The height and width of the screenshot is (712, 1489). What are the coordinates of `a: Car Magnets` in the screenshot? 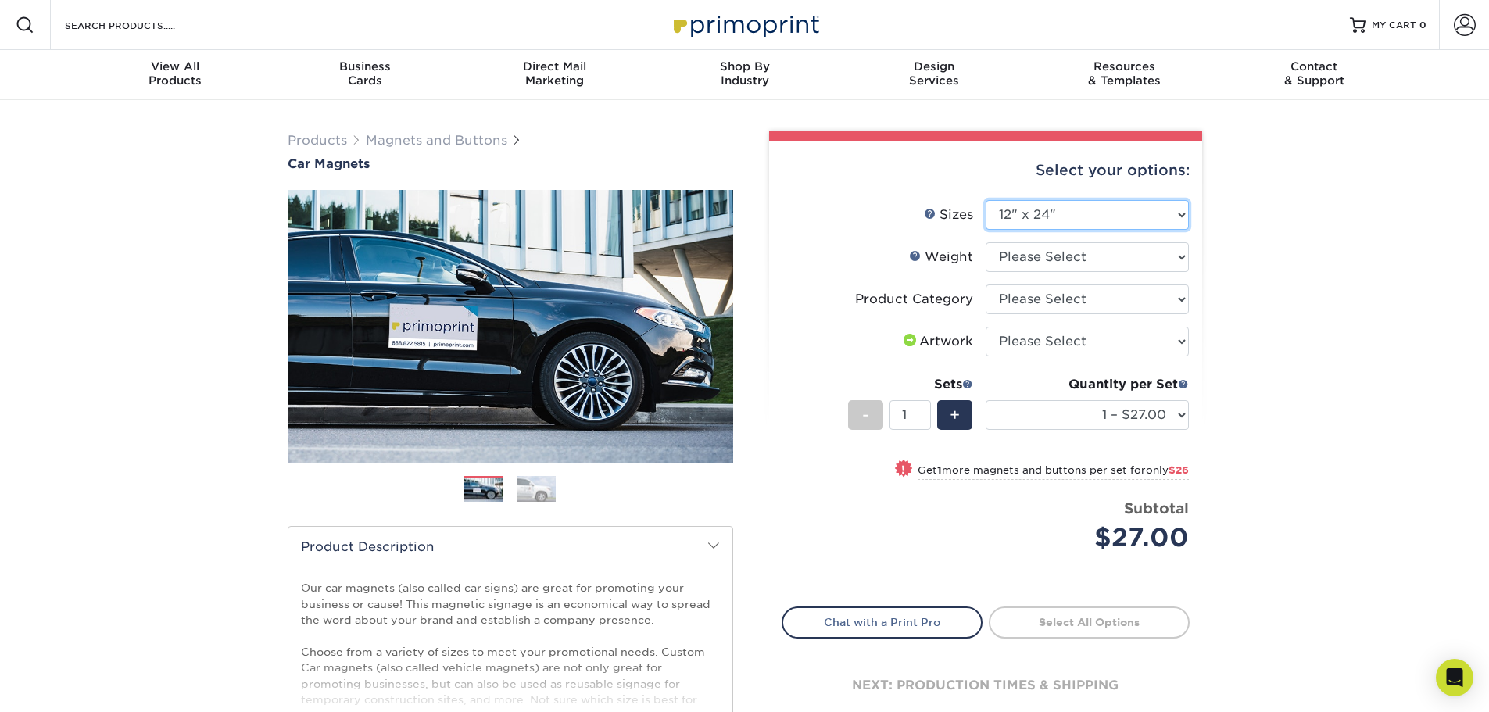 It's located at (510, 163).